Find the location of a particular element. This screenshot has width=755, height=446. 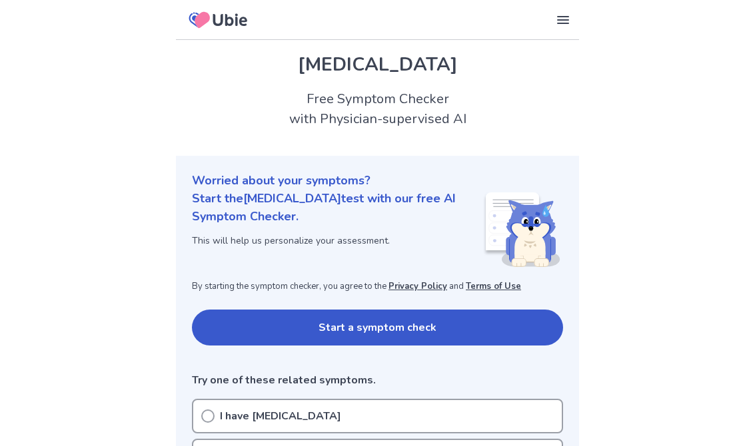

p: Worried about your symptoms? is located at coordinates (377, 180).